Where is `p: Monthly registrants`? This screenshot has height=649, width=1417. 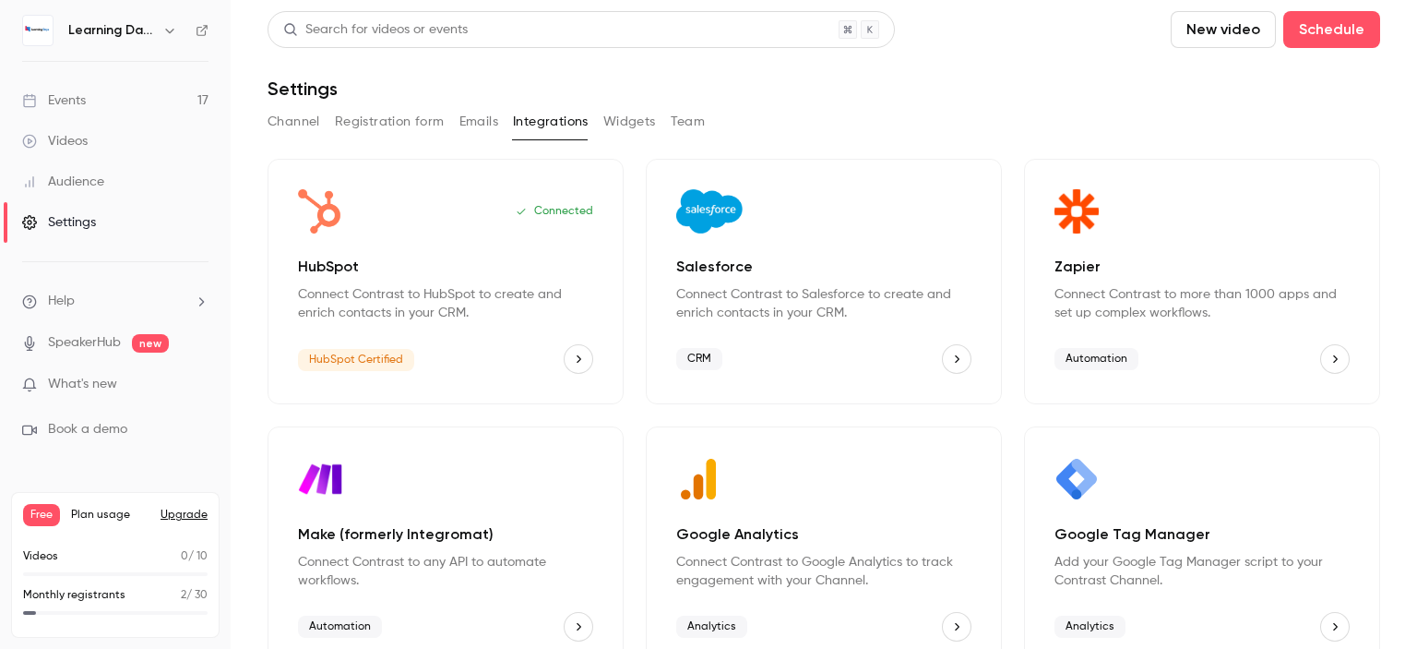 p: Monthly registrants is located at coordinates (74, 595).